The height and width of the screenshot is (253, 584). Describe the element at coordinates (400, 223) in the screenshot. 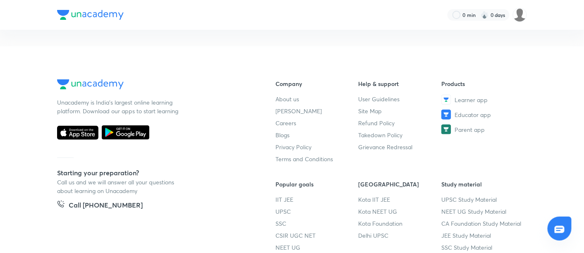

I see `a: Kota Foundation` at that location.